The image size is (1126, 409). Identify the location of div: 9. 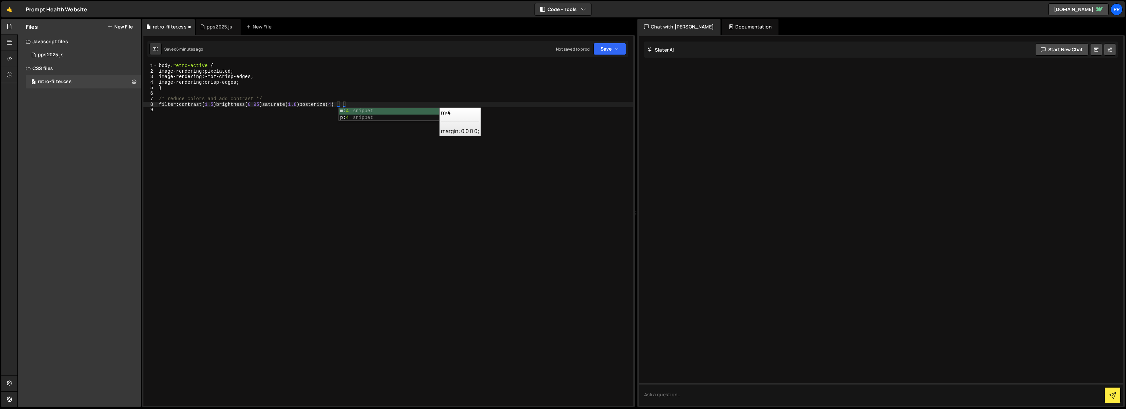
(150, 110).